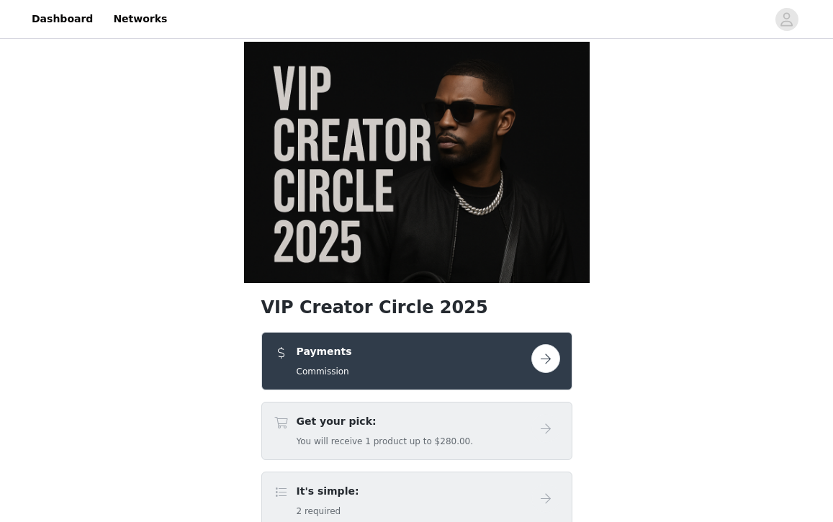 This screenshot has width=833, height=522. I want to click on h4: Payments, so click(324, 352).